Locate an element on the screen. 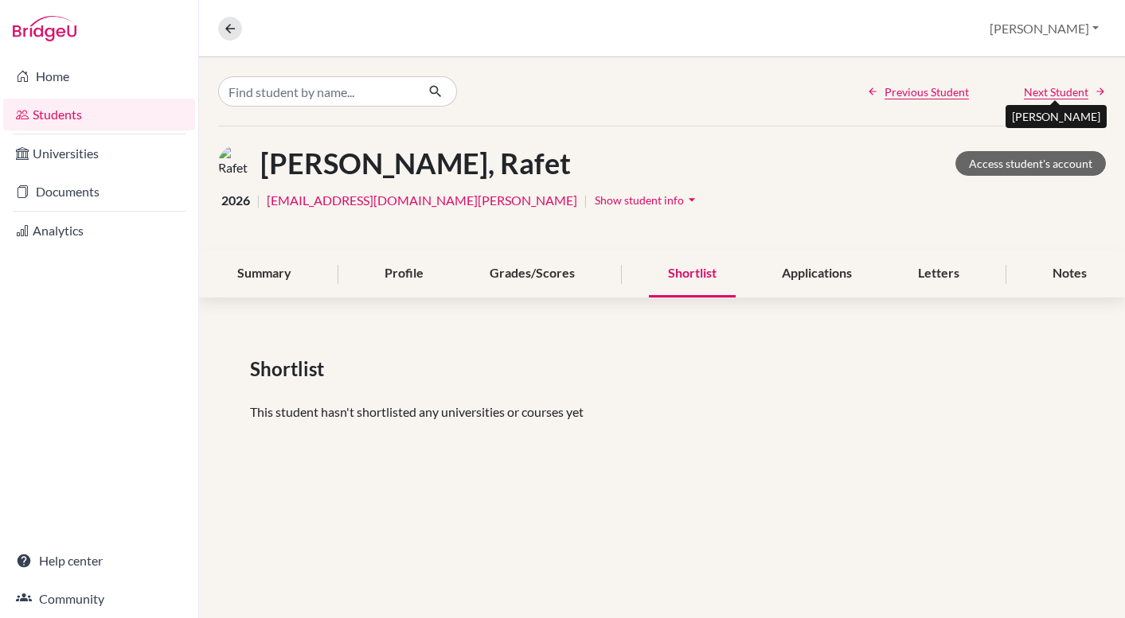 This screenshot has width=1125, height=618. input: Find student by name... is located at coordinates (317, 92).